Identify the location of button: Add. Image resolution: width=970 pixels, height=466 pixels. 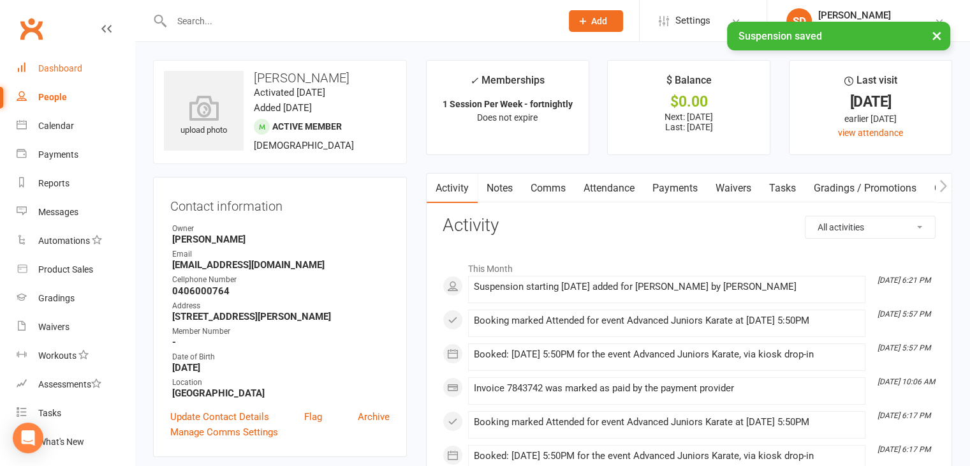
(596, 21).